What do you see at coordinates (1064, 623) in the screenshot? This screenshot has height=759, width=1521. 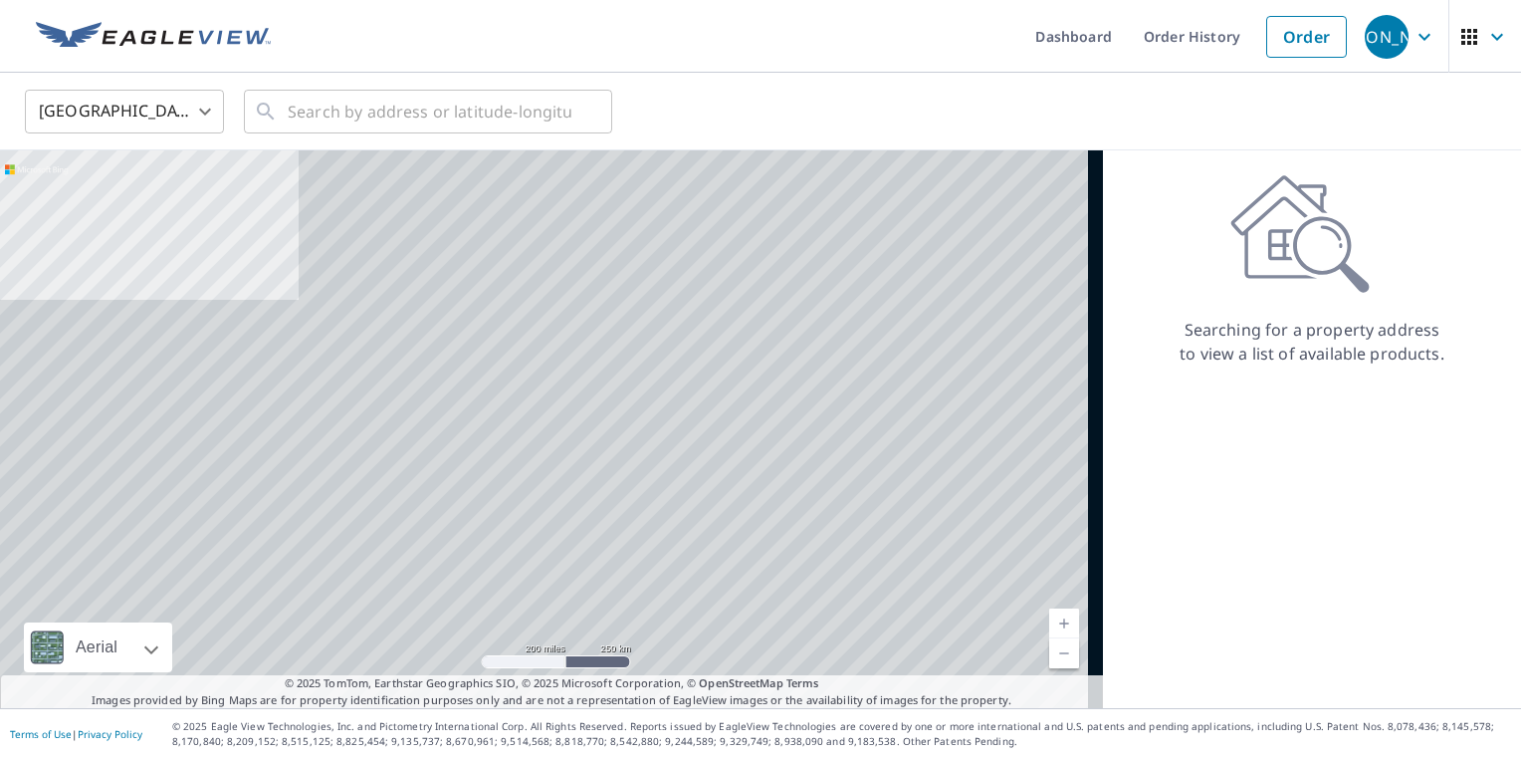 I see `a: Current Level 5, Zoom In` at bounding box center [1064, 623].